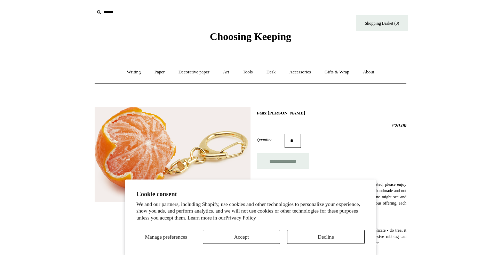 The image size is (501, 255). I want to click on span: Manage preferences, so click(166, 237).